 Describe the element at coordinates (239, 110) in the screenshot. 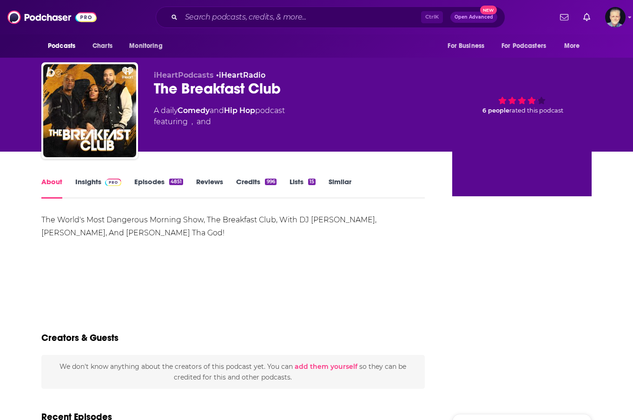

I see `a: Hip Hop` at that location.